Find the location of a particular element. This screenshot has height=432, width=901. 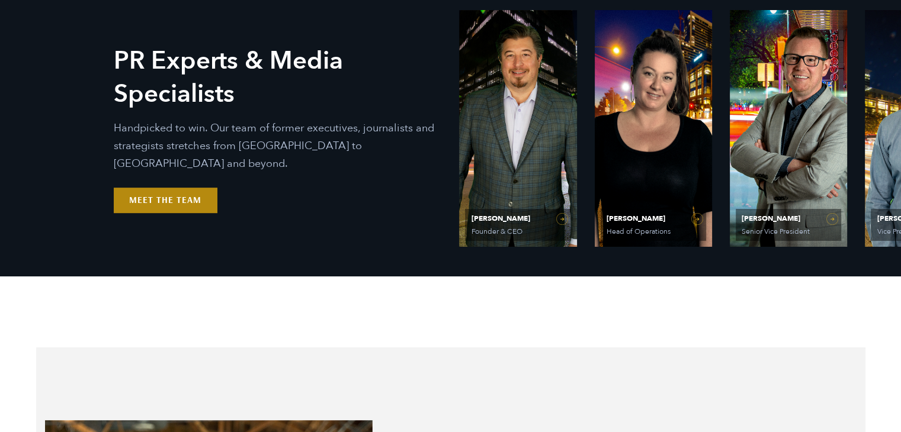

a: View Bio for Matt Grant is located at coordinates (788, 128).